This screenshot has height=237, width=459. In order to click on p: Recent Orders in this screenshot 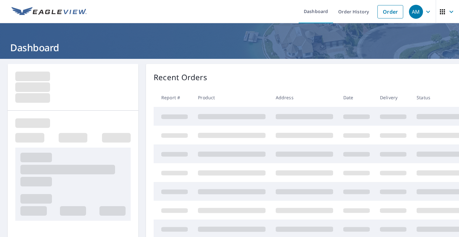, I will do `click(180, 77)`.